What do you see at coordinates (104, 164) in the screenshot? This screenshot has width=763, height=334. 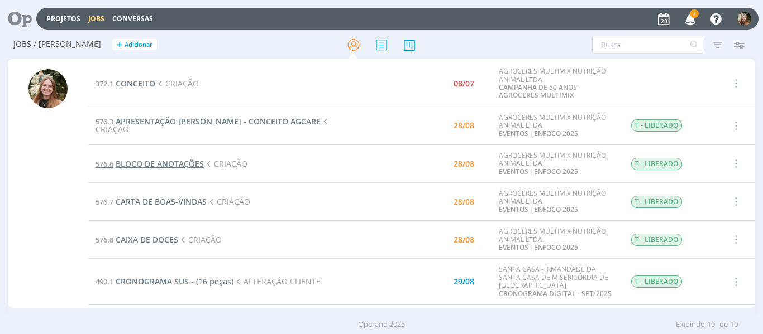 I see `span: 576.6` at bounding box center [104, 164].